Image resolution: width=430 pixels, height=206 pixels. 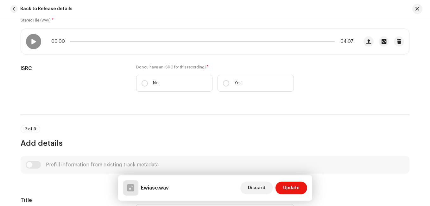 What do you see at coordinates (256, 188) in the screenshot?
I see `button: Discard` at bounding box center [256, 188].